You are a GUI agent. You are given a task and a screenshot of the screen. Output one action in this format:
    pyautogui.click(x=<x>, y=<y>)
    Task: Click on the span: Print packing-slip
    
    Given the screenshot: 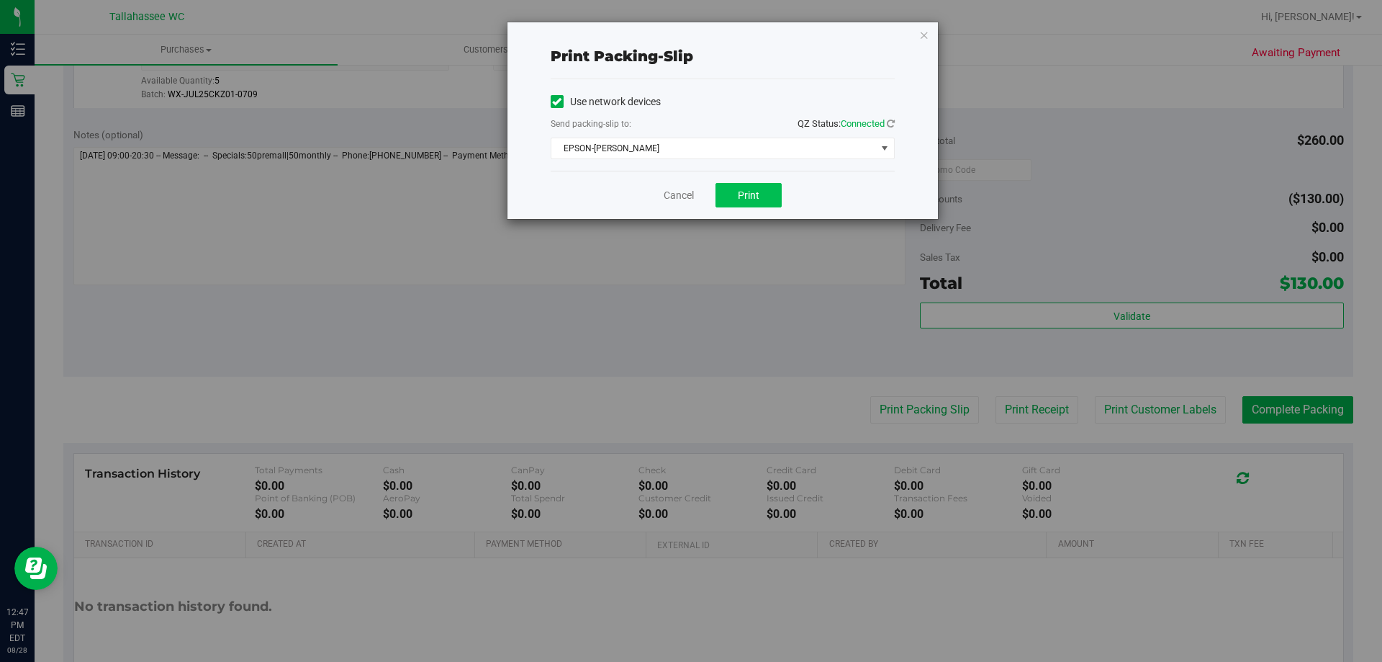 What is the action you would take?
    pyautogui.click(x=622, y=56)
    